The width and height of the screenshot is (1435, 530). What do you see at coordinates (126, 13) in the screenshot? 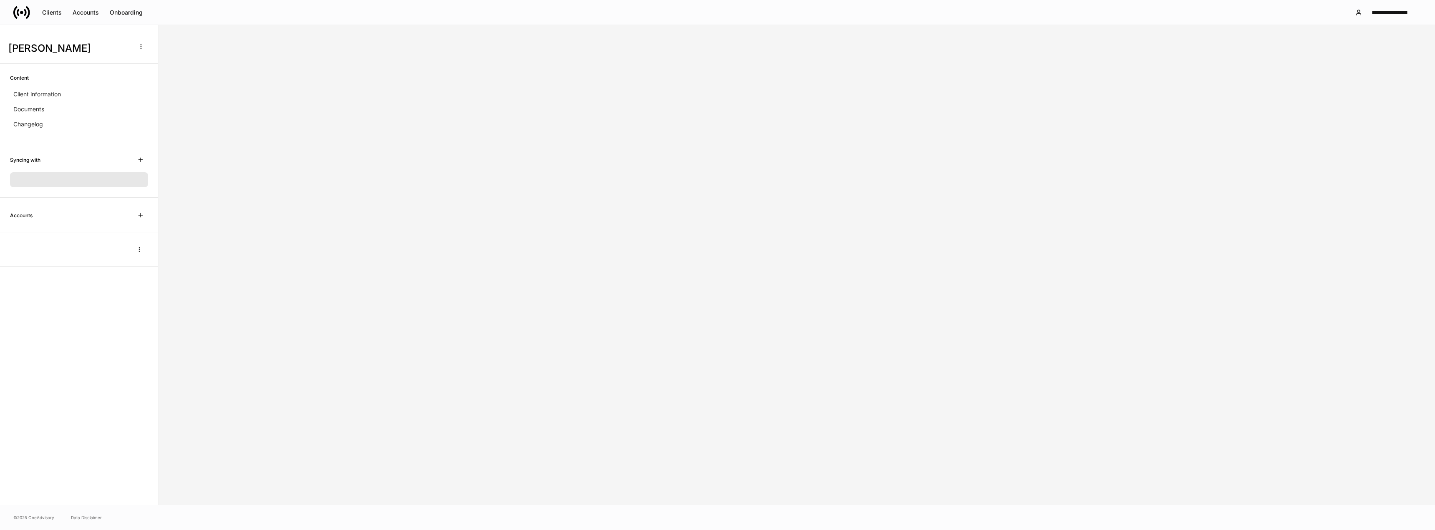
I see `div: Onboarding` at bounding box center [126, 13].